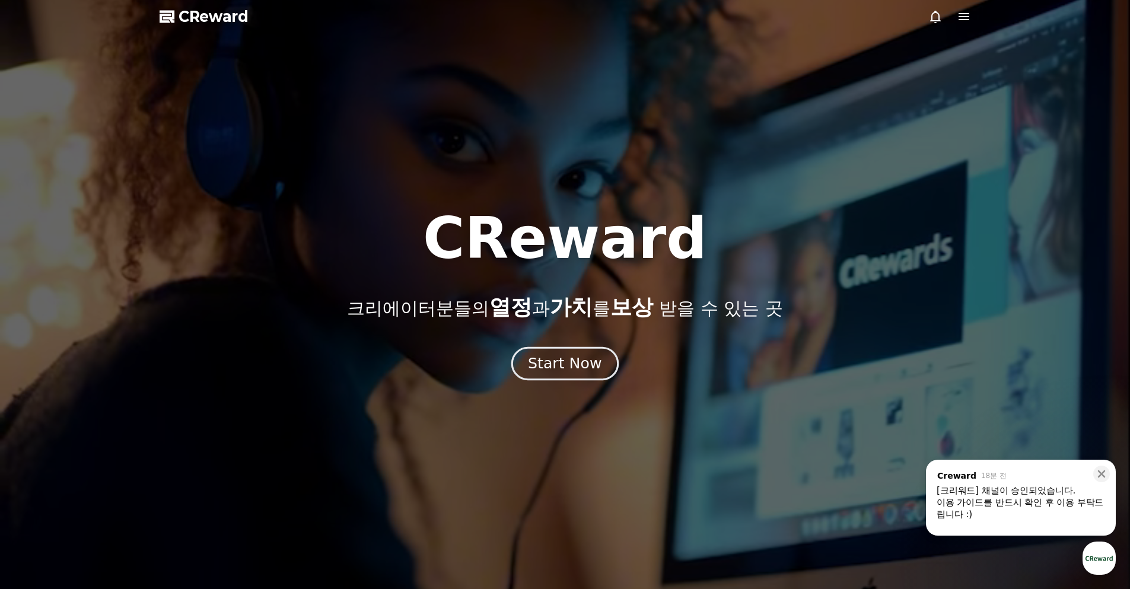 The width and height of the screenshot is (1130, 589). Describe the element at coordinates (565, 238) in the screenshot. I see `h1: CReward` at that location.